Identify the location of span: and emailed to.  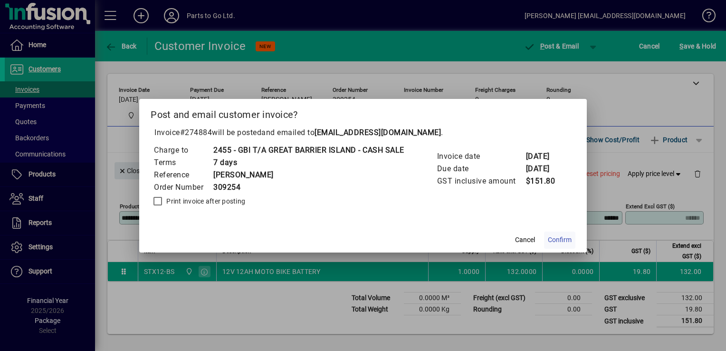
(351, 132).